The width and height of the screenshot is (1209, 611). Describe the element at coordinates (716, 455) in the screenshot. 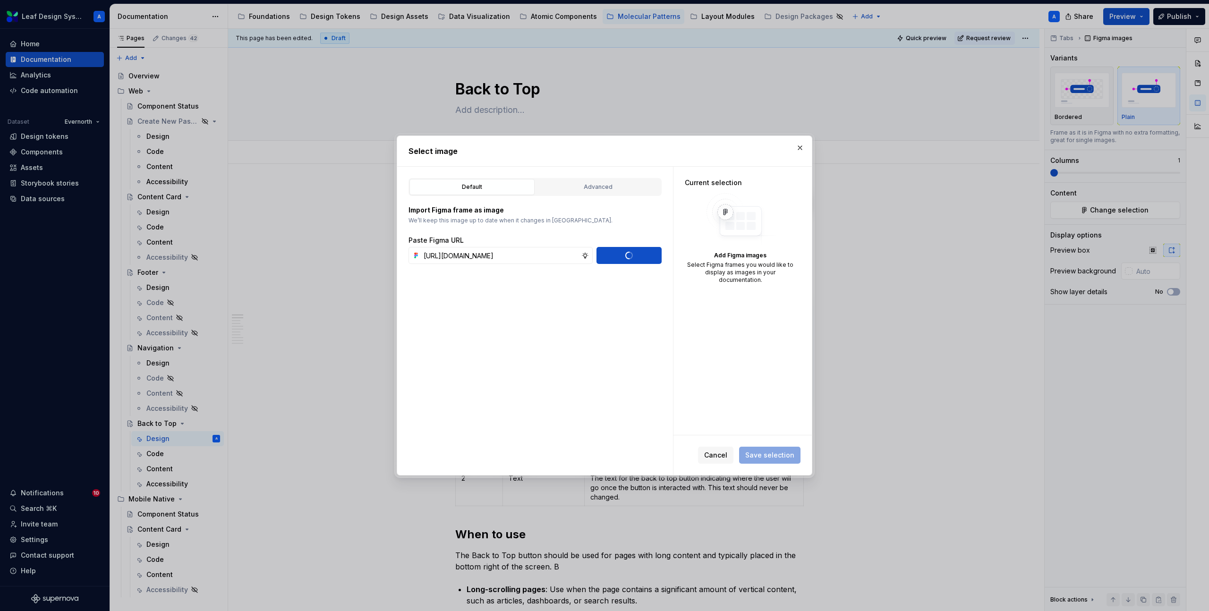

I see `button: Cancel` at that location.